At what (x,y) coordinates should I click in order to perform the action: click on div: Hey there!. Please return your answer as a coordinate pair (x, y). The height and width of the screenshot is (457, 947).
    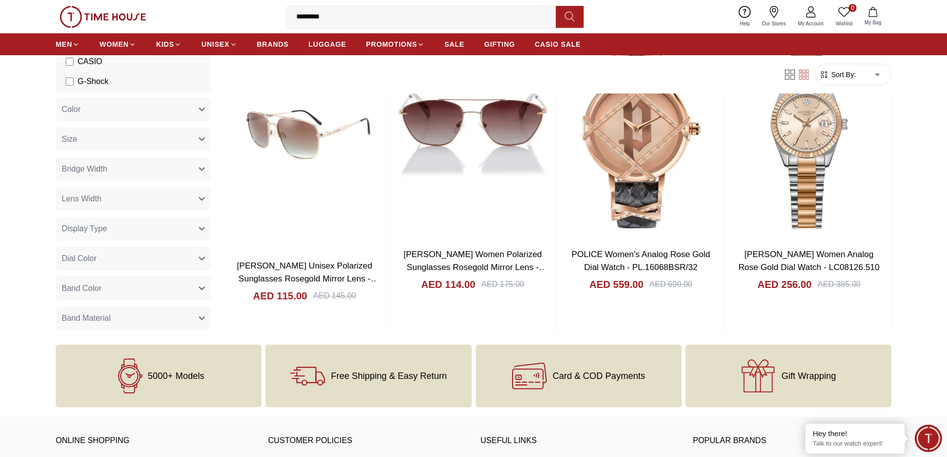
    Looking at the image, I should click on (855, 434).